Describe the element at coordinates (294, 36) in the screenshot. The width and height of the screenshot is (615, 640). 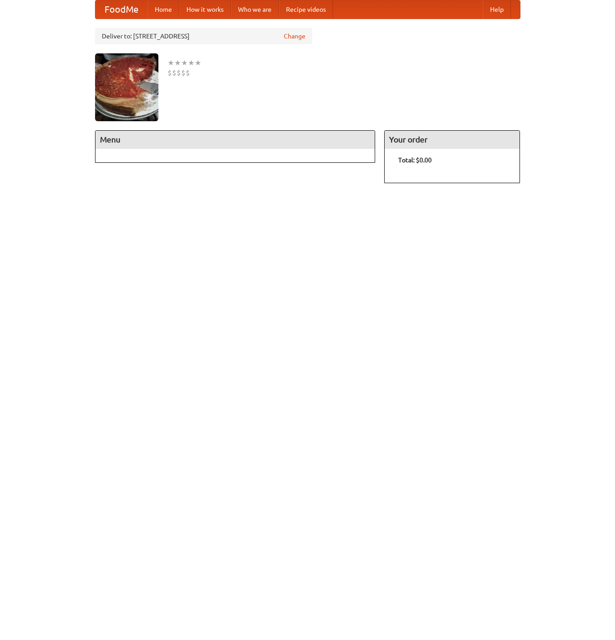
I see `a: Change` at that location.